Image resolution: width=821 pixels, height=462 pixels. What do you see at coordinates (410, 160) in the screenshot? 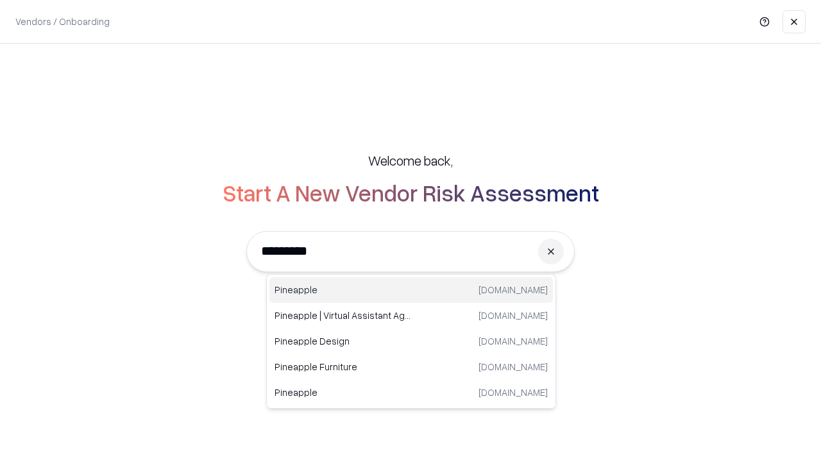
I see `h5: Welcome back,` at bounding box center [410, 160].